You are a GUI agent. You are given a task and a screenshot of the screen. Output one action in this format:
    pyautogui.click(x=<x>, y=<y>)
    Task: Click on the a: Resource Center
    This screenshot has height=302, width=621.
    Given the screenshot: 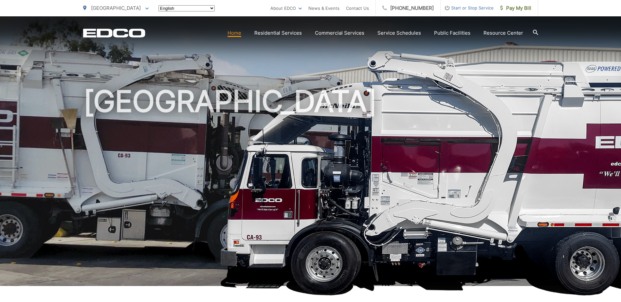 What is the action you would take?
    pyautogui.click(x=503, y=33)
    